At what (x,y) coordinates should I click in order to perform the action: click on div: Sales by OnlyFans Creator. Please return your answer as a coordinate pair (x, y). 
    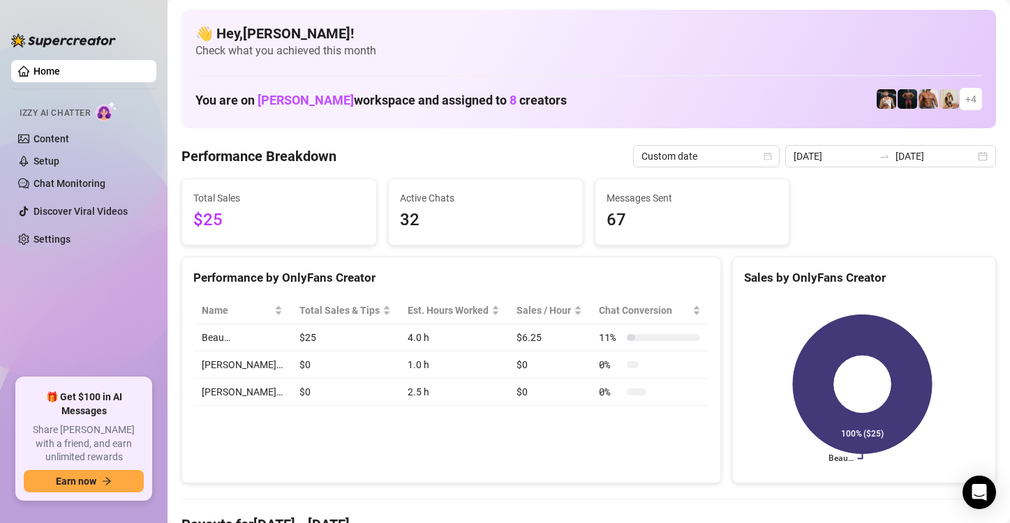
    Looking at the image, I should click on (864, 278).